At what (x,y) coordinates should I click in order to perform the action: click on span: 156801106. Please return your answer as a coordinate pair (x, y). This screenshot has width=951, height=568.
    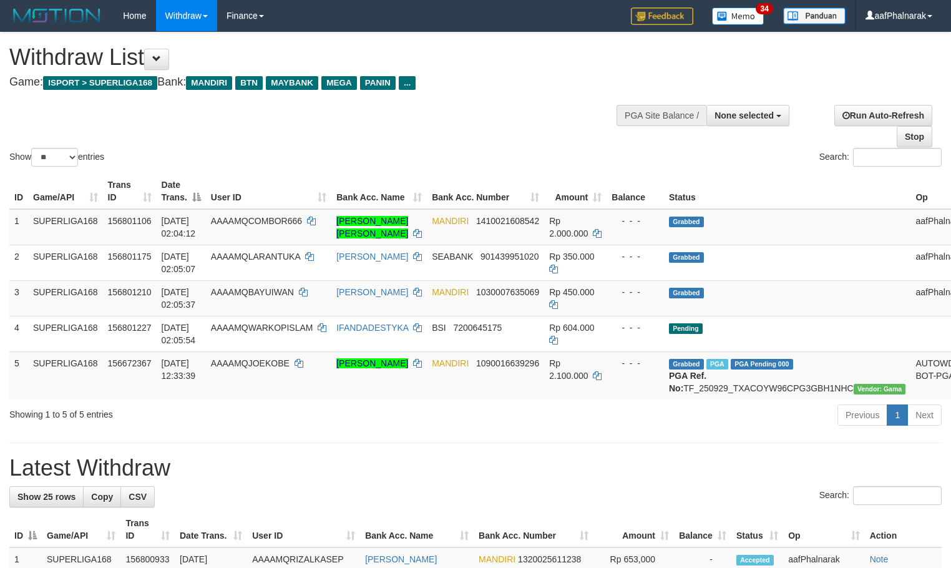
    Looking at the image, I should click on (130, 221).